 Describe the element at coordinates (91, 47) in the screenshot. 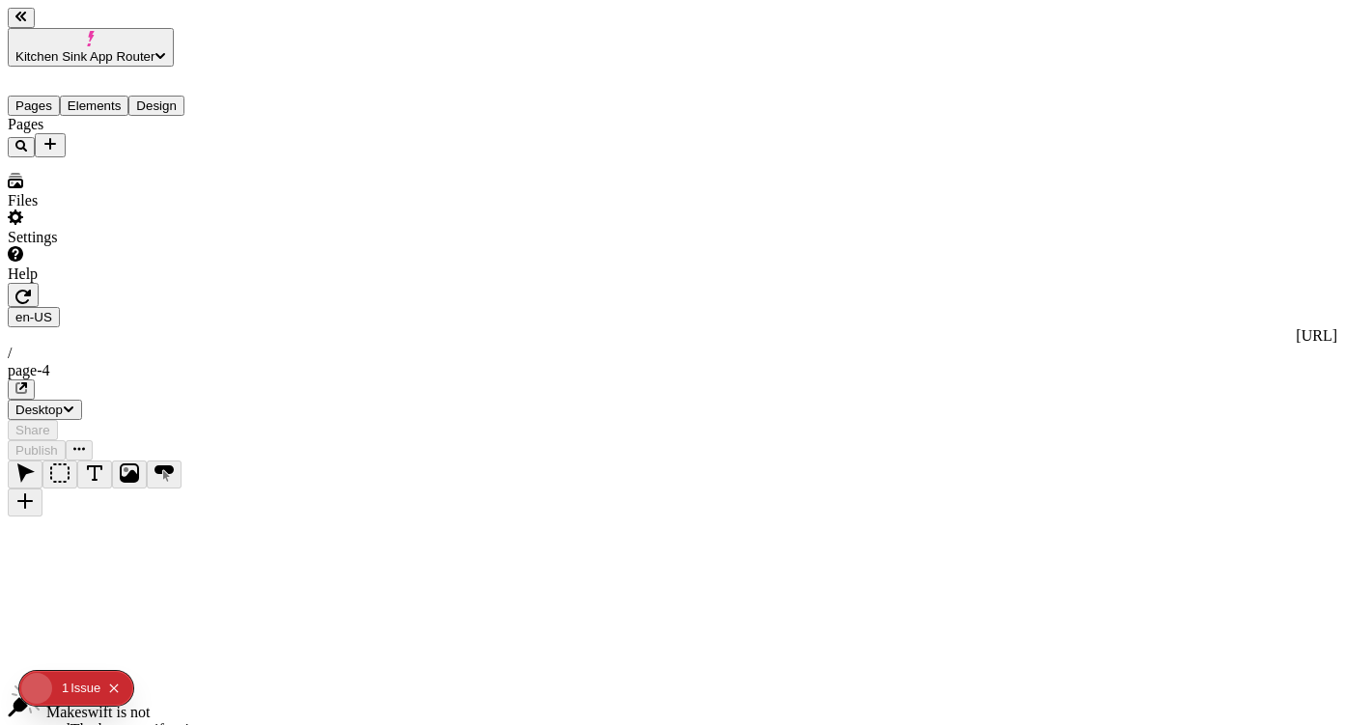

I see `button: Kitchen Sink App Router` at that location.